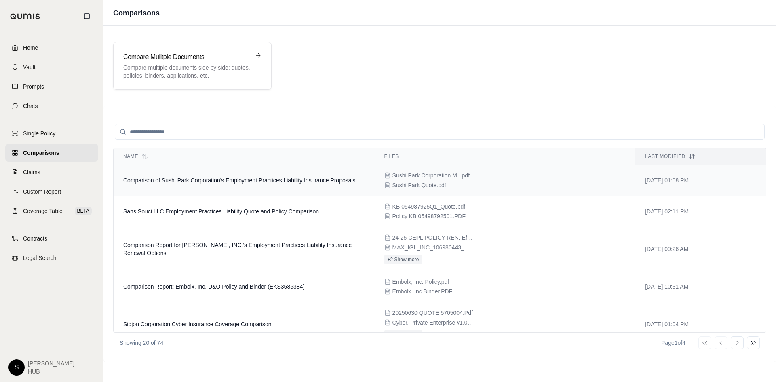 This screenshot has width=776, height=382. Describe the element at coordinates (87, 16) in the screenshot. I see `button: Collapse sidebar` at that location.